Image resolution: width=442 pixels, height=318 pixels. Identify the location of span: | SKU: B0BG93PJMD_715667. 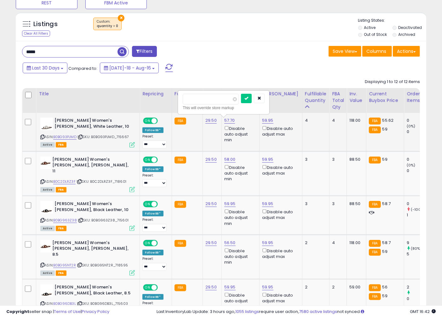
(103, 137).